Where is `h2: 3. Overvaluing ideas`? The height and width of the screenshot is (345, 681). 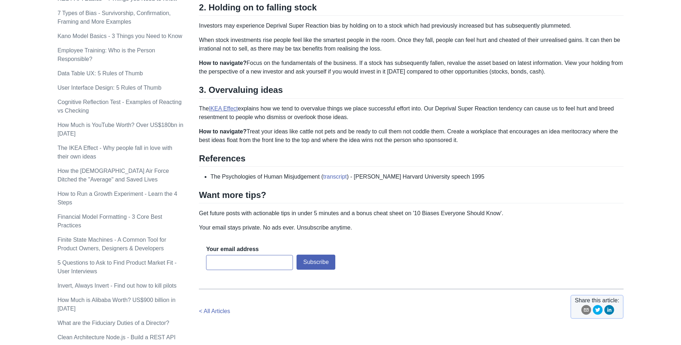 h2: 3. Overvaluing ideas is located at coordinates (411, 91).